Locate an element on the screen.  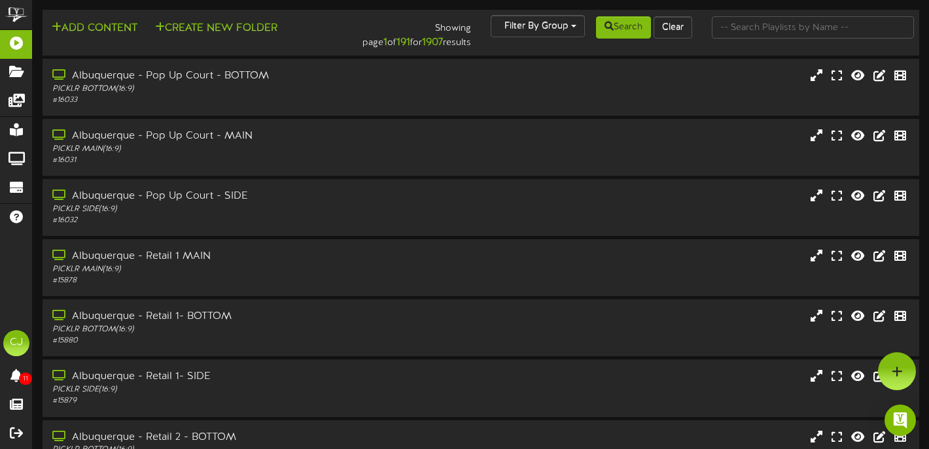
button: Add Content is located at coordinates (94, 28).